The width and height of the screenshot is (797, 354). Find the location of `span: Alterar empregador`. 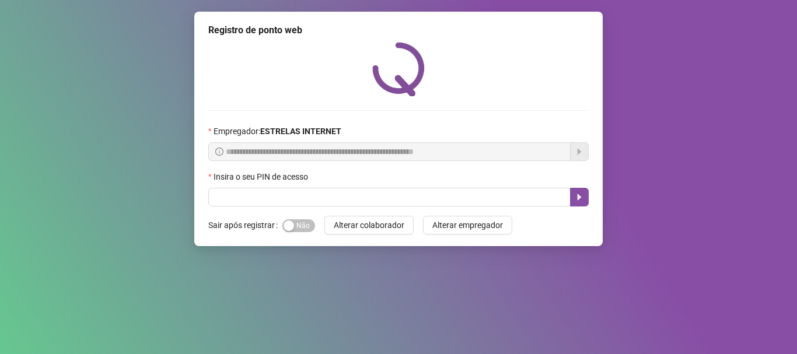

span: Alterar empregador is located at coordinates (467, 225).